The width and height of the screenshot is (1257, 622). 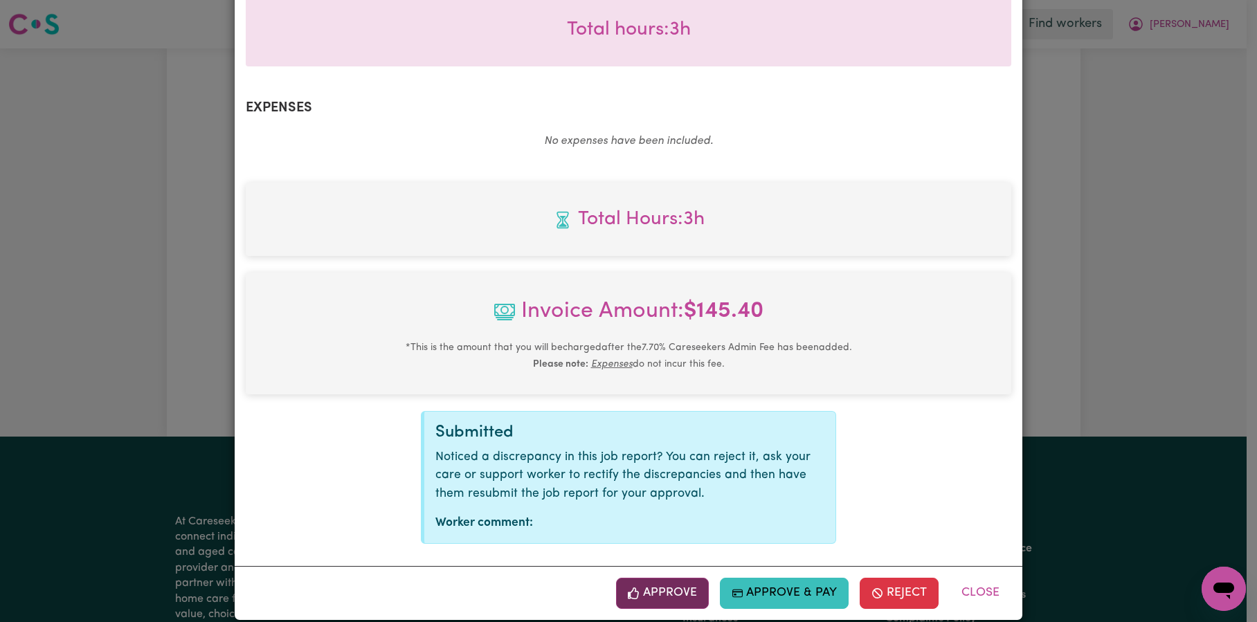 I want to click on strong: Worker comment:, so click(x=484, y=523).